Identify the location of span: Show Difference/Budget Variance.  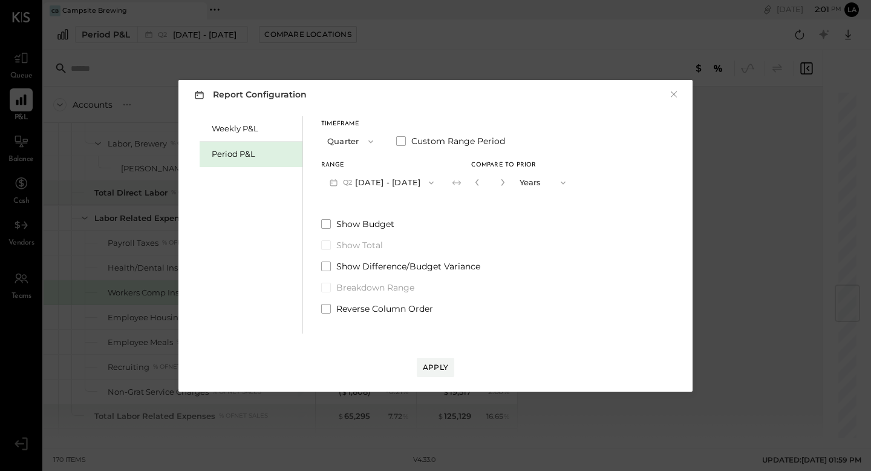
(408, 266).